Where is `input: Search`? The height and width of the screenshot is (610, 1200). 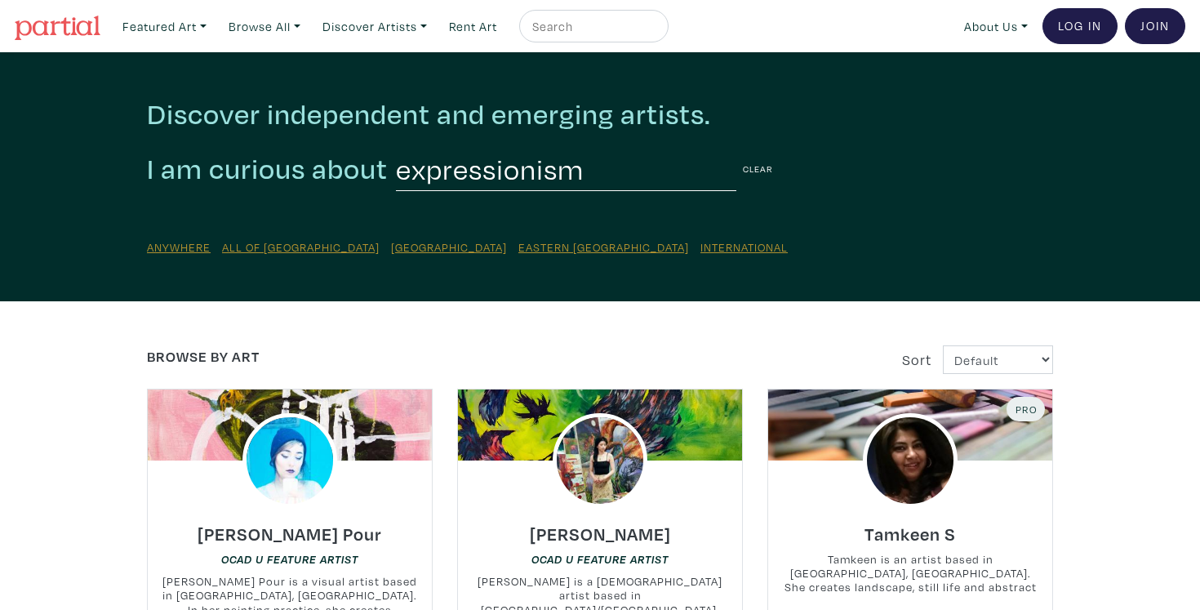 input: Search is located at coordinates (592, 26).